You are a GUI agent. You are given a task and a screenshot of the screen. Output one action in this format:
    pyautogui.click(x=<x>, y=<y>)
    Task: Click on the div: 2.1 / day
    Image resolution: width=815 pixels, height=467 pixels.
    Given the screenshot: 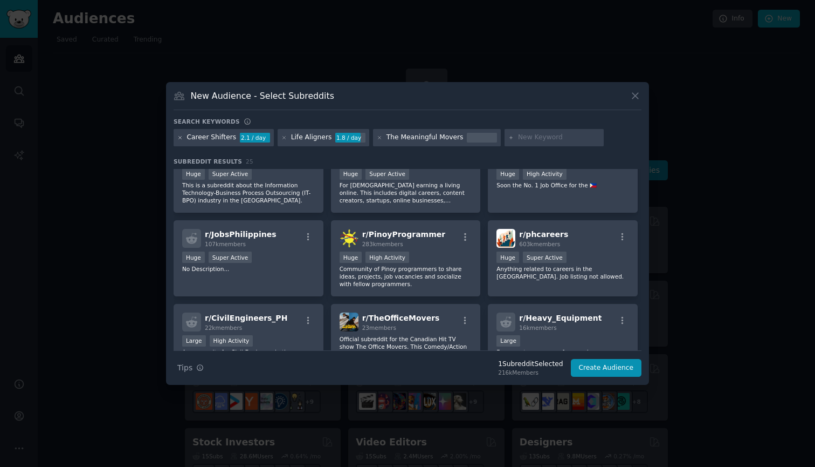 What is the action you would take?
    pyautogui.click(x=255, y=138)
    